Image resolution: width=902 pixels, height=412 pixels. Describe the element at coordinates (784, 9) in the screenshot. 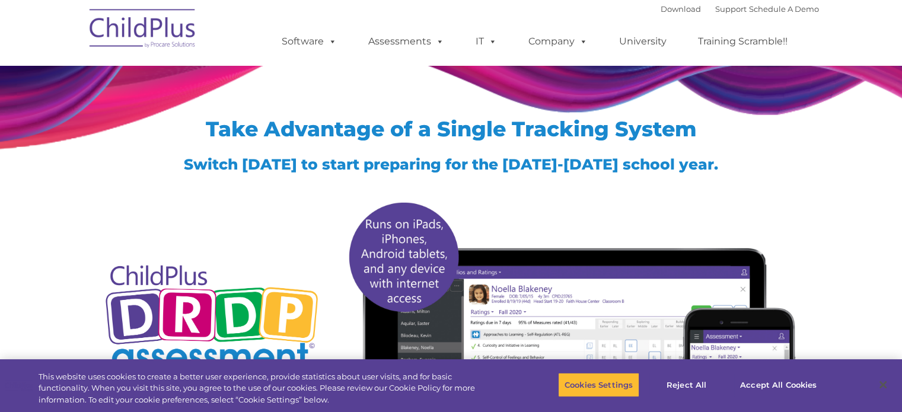

I see `a: Schedule A Demo` at that location.